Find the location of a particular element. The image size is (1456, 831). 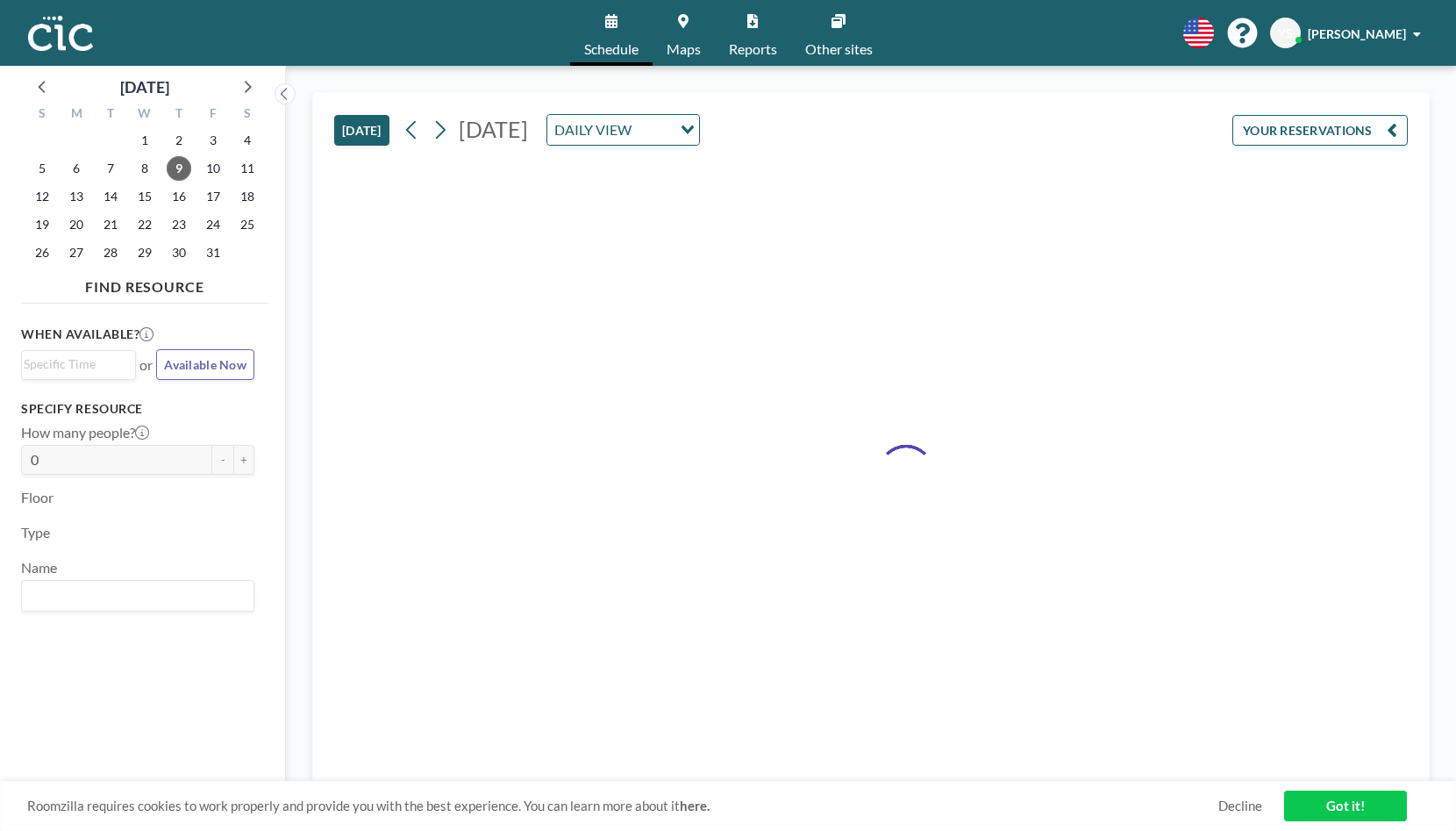

span: Sunday, October 26, 2025 is located at coordinates (43, 253).